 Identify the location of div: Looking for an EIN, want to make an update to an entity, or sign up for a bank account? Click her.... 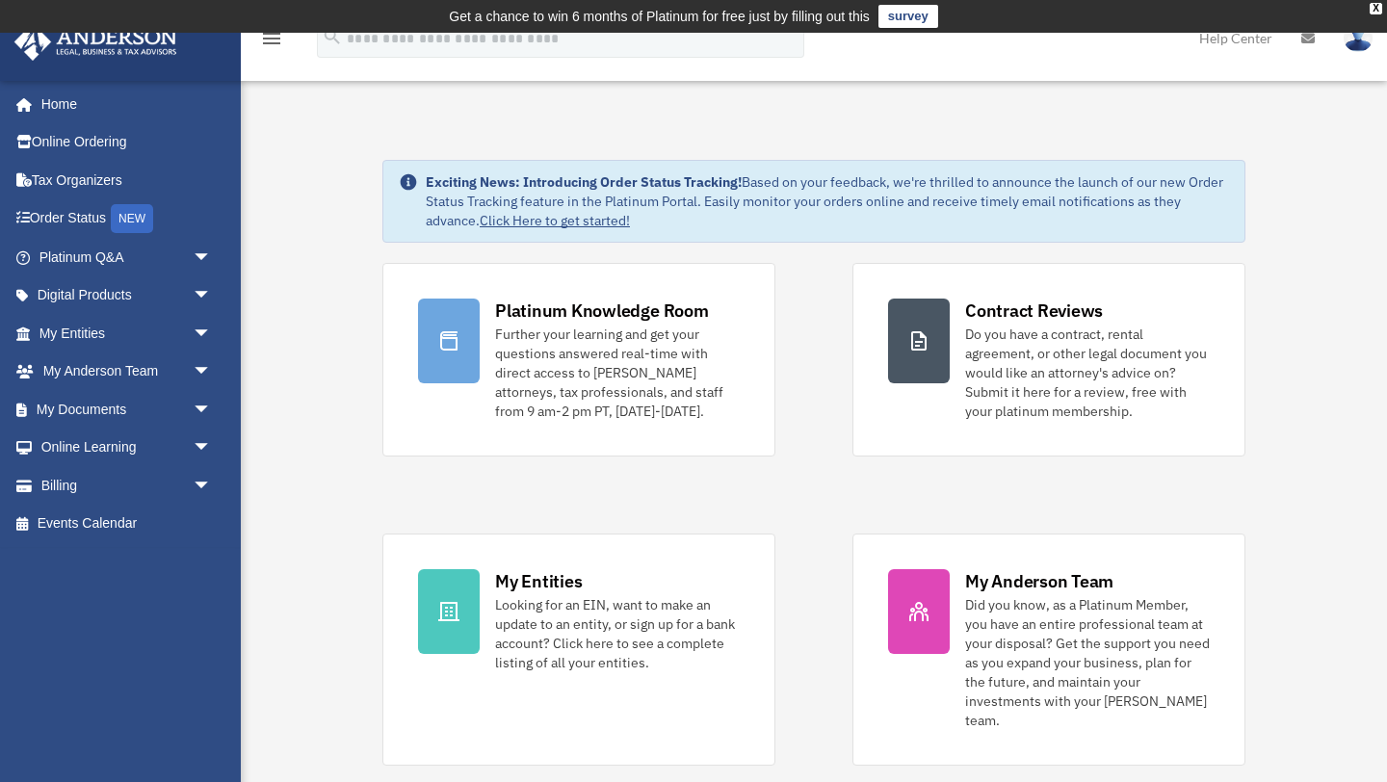
(618, 634).